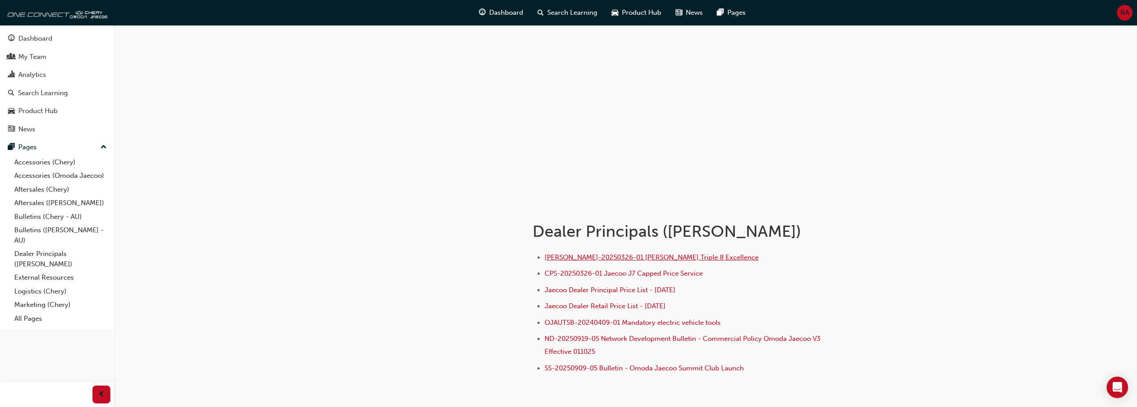 The image size is (1137, 407). Describe the element at coordinates (57, 38) in the screenshot. I see `a: Dashboard` at that location.